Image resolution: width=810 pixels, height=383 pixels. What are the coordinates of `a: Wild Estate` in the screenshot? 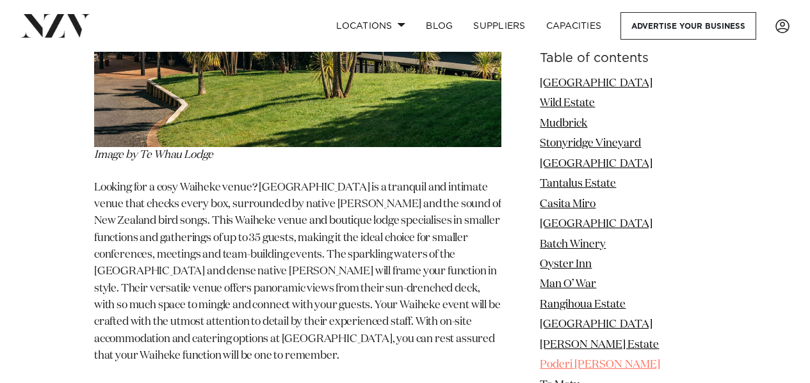 It's located at (567, 103).